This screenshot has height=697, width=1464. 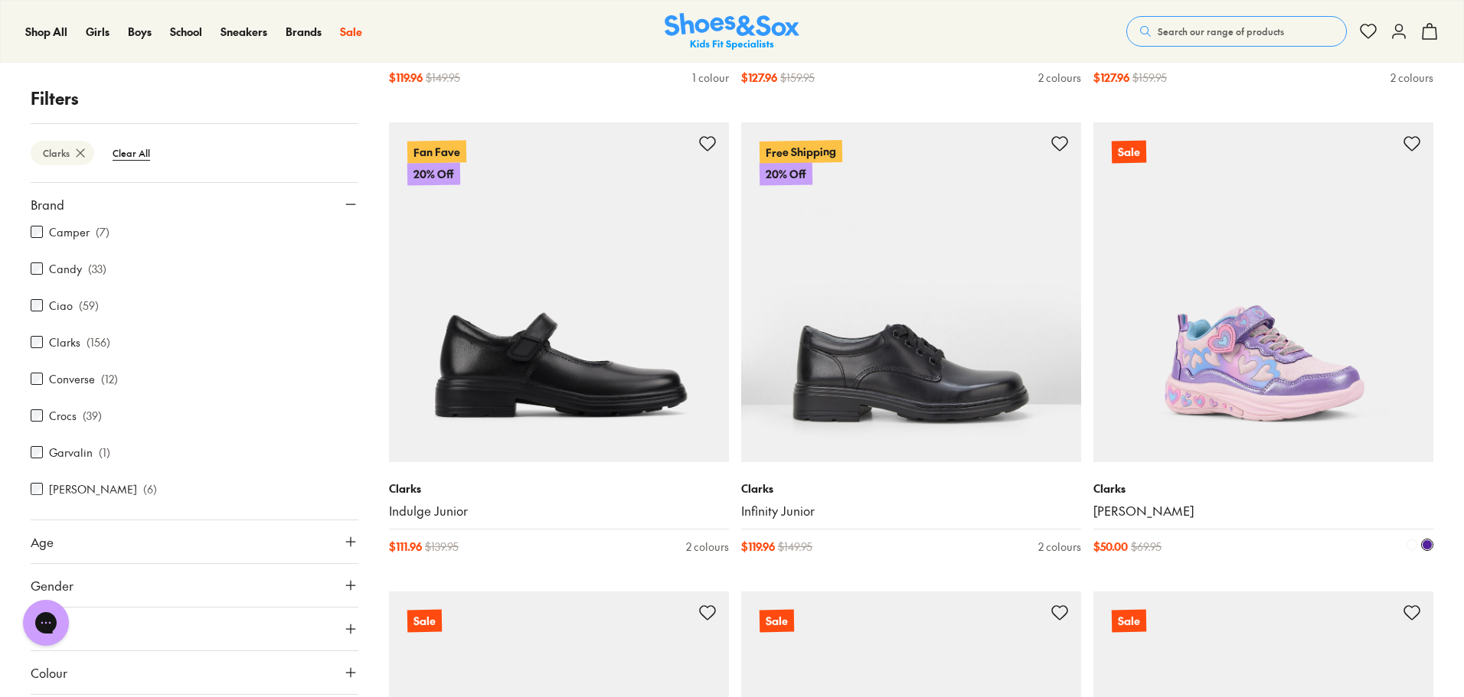 I want to click on p: ( 12 ), so click(x=109, y=379).